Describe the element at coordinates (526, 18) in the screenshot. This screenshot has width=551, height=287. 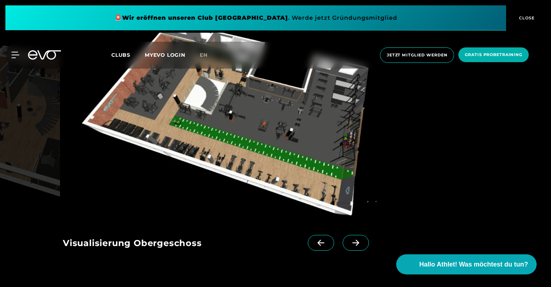
I see `span: CLOSE` at that location.